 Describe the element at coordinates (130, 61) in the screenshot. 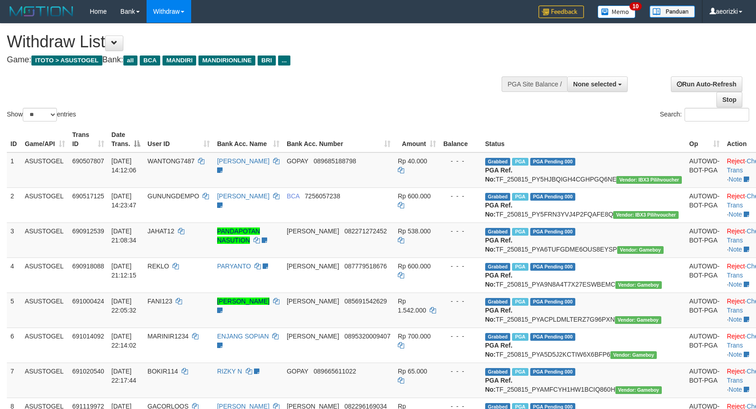

I see `span: all` at that location.